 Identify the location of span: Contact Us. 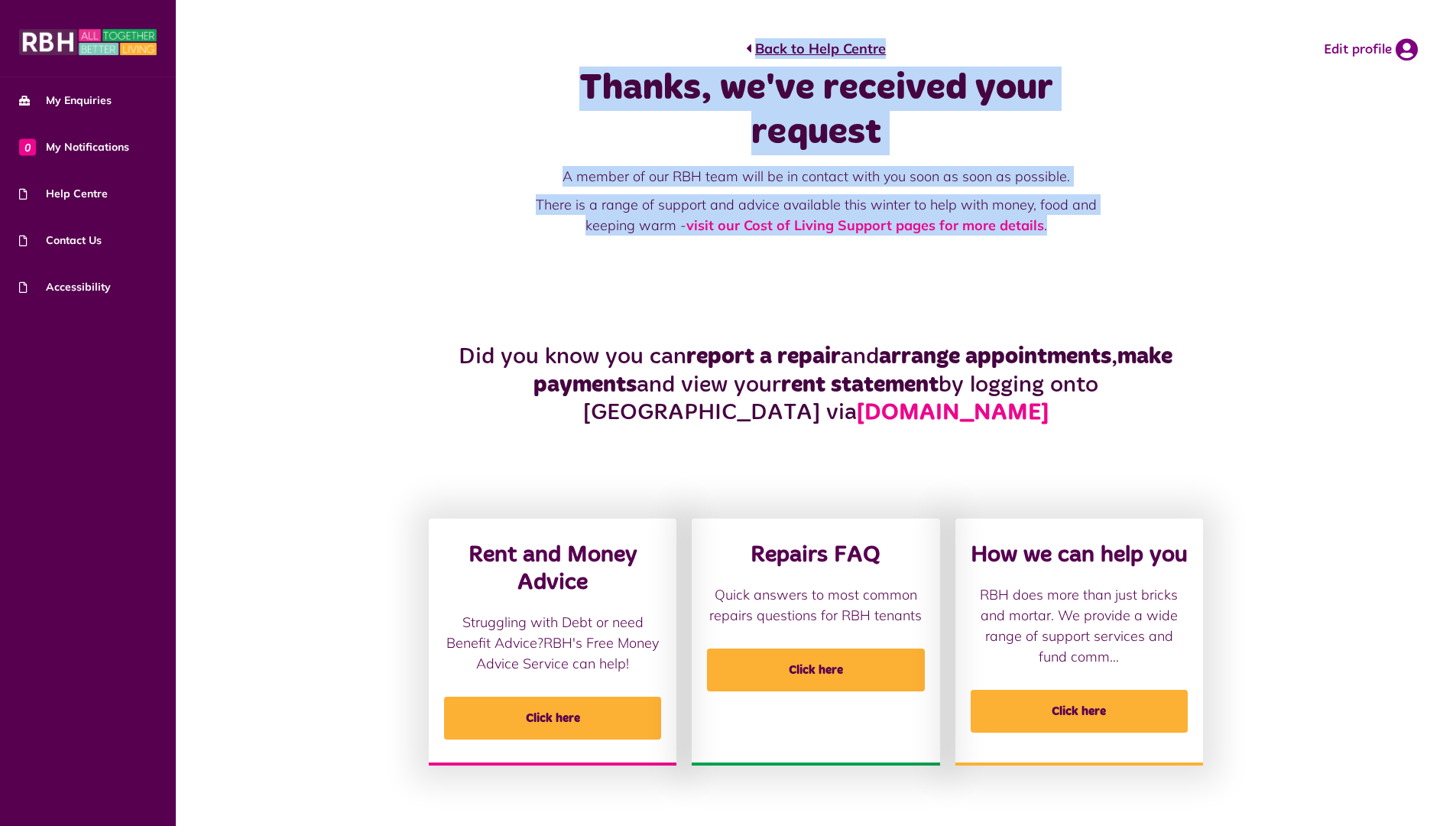
(61, 240).